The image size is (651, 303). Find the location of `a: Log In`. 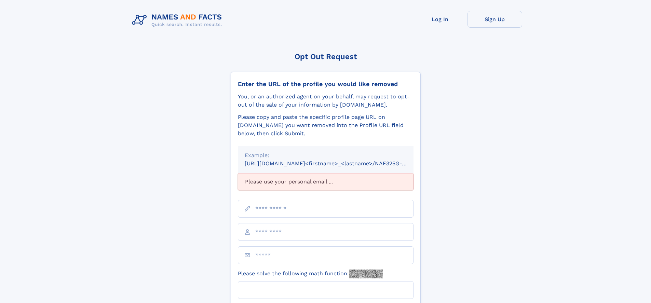

a: Log In is located at coordinates (440, 19).